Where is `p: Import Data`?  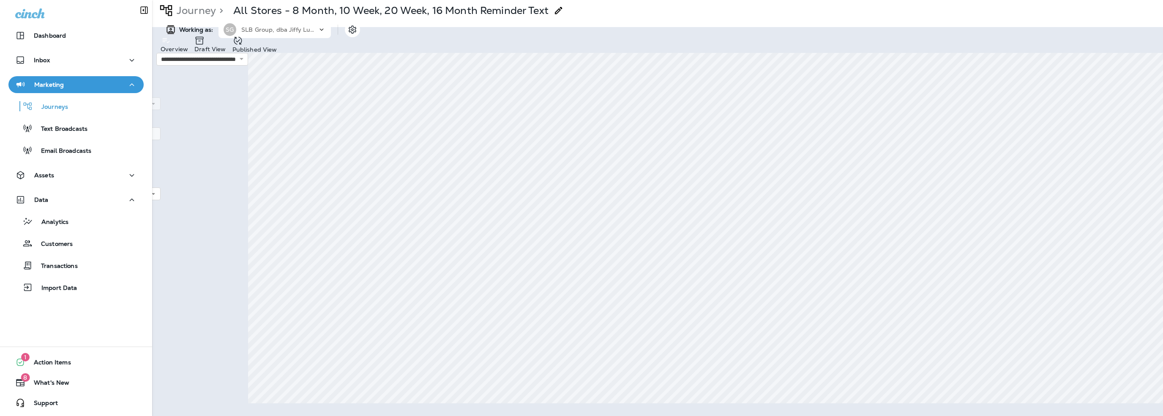 p: Import Data is located at coordinates (55, 288).